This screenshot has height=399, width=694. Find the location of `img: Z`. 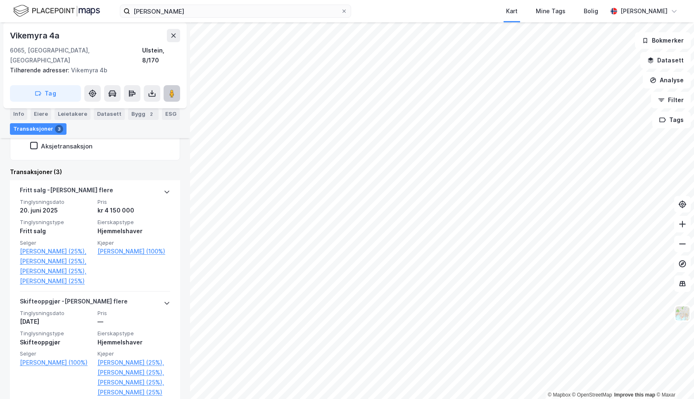

img: Z is located at coordinates (682, 313).